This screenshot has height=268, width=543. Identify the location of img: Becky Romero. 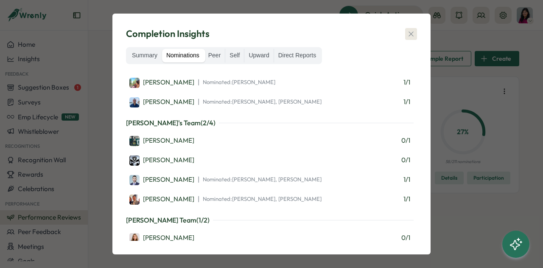
(135, 238).